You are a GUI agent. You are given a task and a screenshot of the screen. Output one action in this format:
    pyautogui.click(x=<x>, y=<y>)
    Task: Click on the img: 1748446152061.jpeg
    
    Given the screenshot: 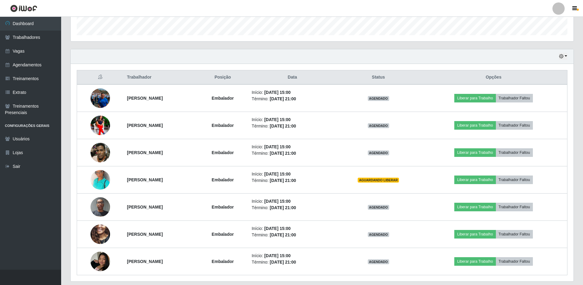 What is the action you would take?
    pyautogui.click(x=100, y=98)
    